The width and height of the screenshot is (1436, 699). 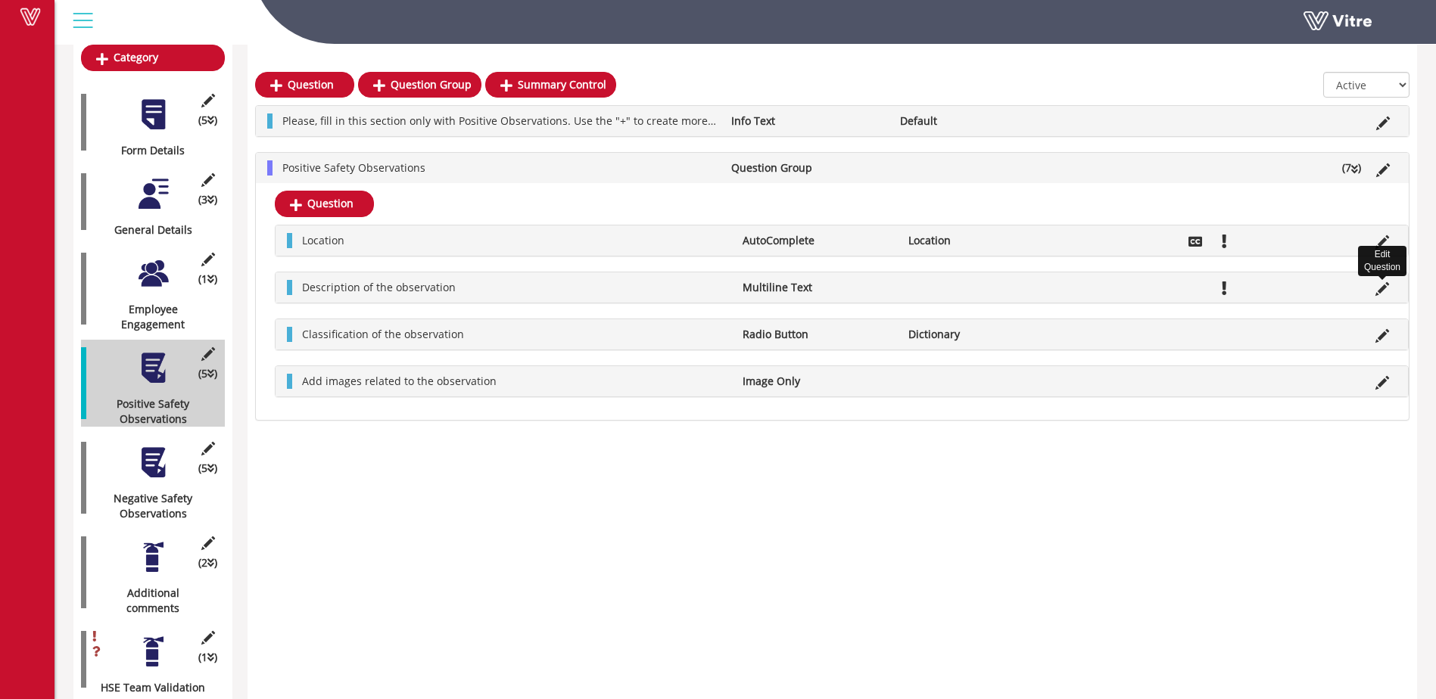 What do you see at coordinates (807, 168) in the screenshot?
I see `li: Question Group` at bounding box center [807, 168].